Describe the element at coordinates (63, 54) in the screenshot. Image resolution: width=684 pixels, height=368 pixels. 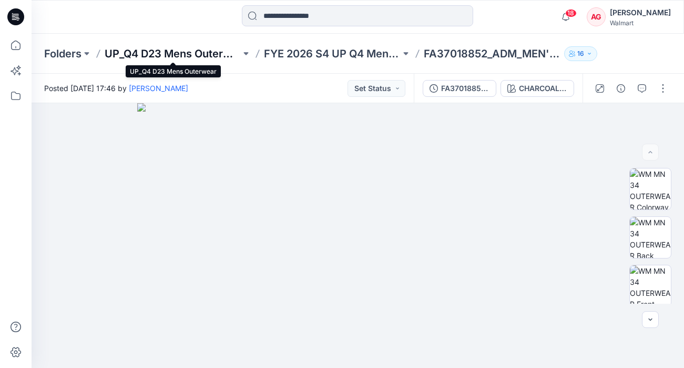
I see `p: Folders` at that location.